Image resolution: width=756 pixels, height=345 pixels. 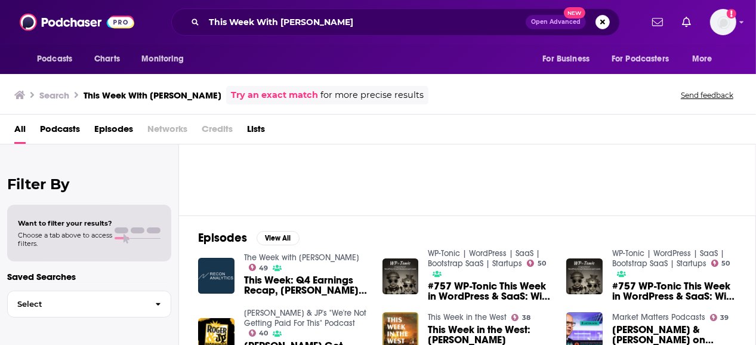 I want to click on button: View All, so click(x=278, y=238).